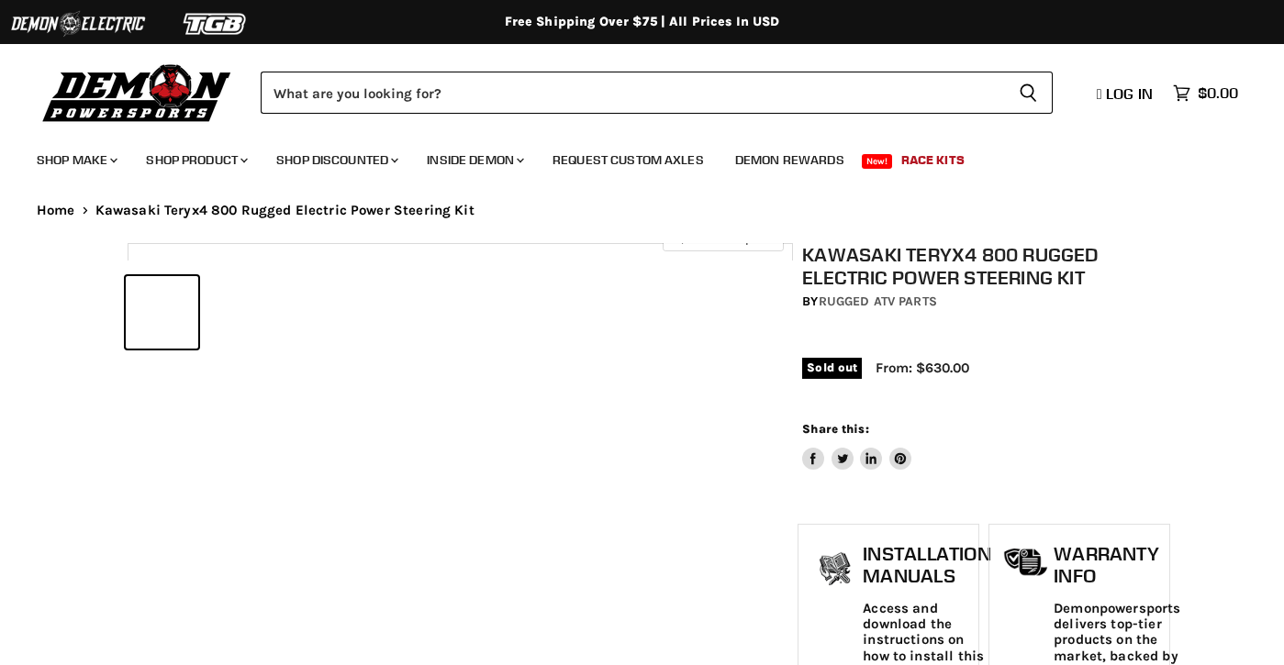  I want to click on button: Search, so click(1028, 93).